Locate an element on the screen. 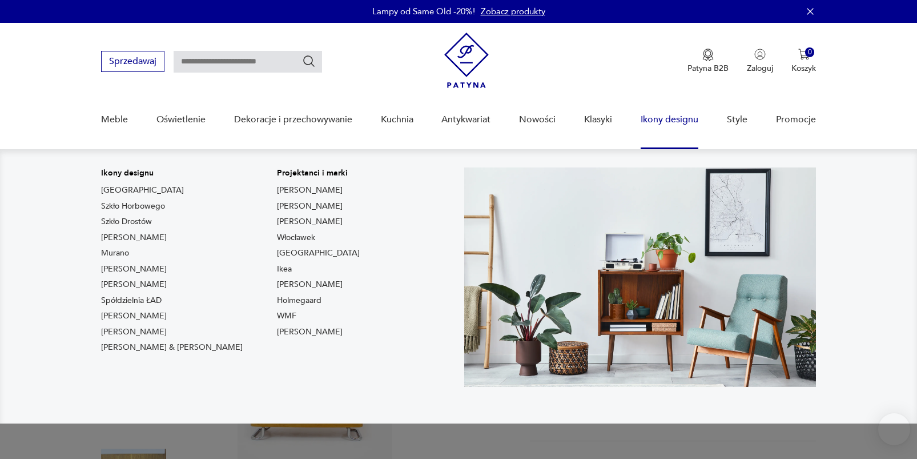  a: Sprzedawaj is located at coordinates (132, 62).